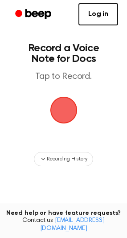 Image resolution: width=127 pixels, height=238 pixels. Describe the element at coordinates (63, 159) in the screenshot. I see `button: Recording History` at that location.